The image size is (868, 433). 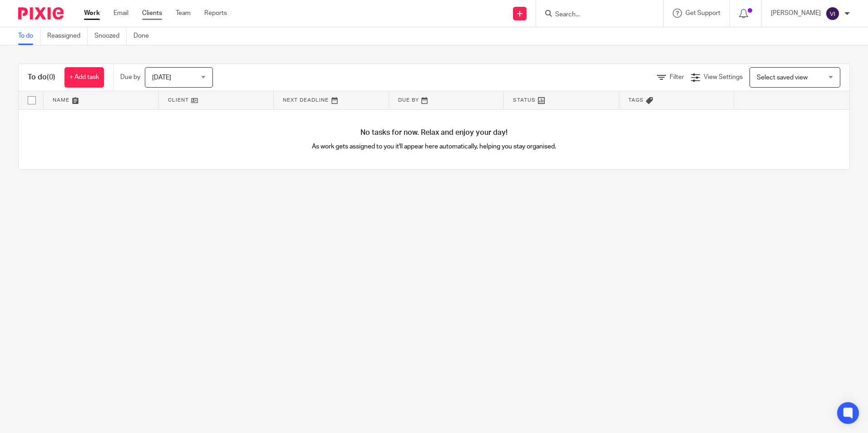 I want to click on a: Snoozed, so click(x=110, y=36).